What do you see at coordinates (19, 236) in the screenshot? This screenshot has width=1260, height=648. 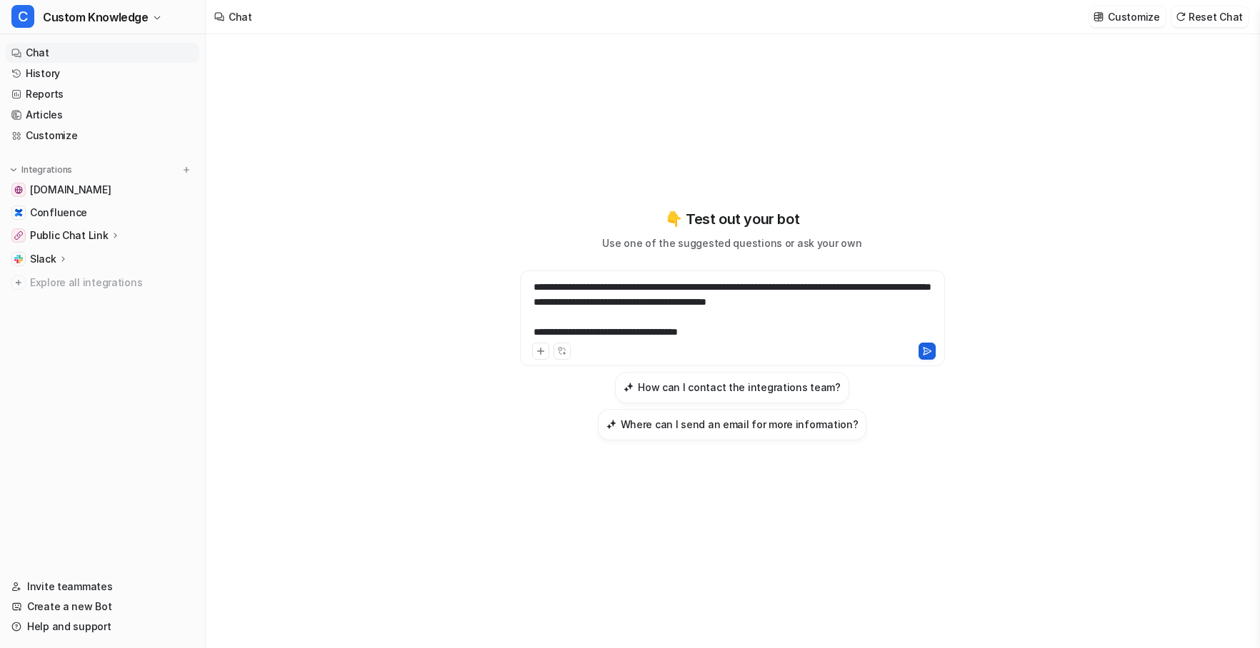 I see `img: Public Chat Link` at bounding box center [19, 236].